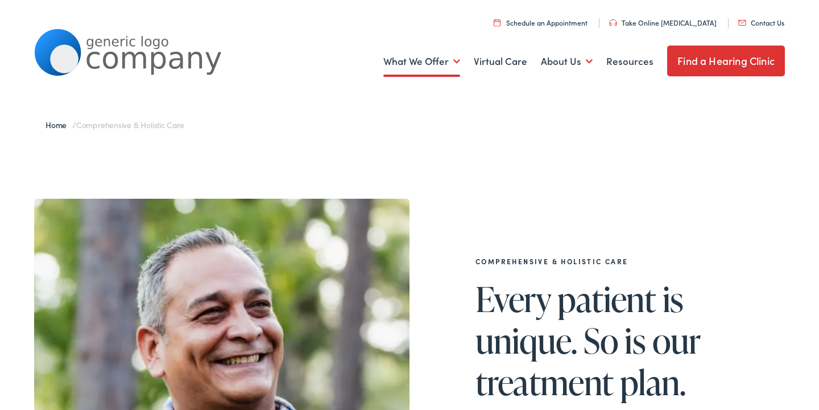 The width and height of the screenshot is (819, 410). What do you see at coordinates (540, 22) in the screenshot?
I see `a: Schedule an Appointment` at bounding box center [540, 22].